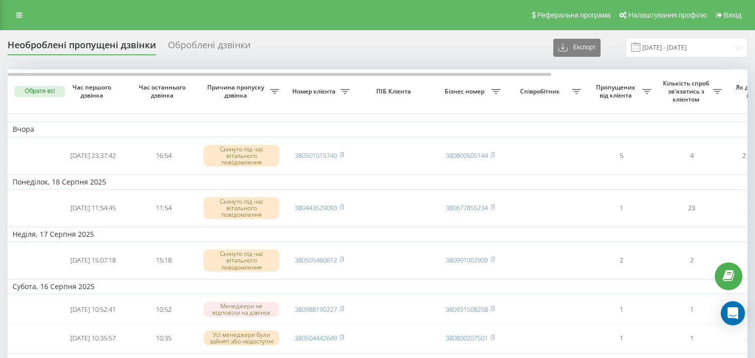  What do you see at coordinates (467, 309) in the screenshot?
I see `a: 380931508258` at bounding box center [467, 309].